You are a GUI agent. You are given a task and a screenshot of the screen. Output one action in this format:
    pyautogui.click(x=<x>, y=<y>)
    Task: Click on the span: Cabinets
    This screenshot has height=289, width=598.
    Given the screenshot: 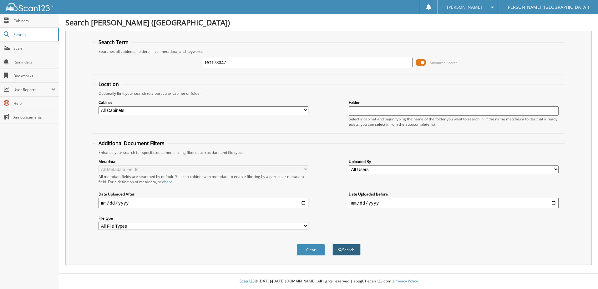 What is the action you would take?
    pyautogui.click(x=34, y=21)
    